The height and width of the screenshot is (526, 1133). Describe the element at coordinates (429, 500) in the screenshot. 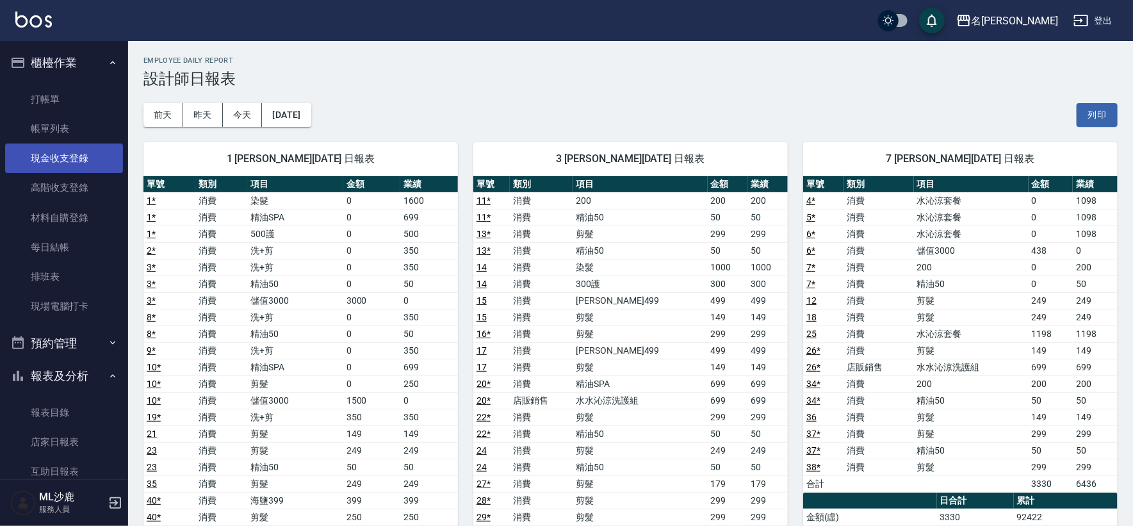

I see `td: 399` at that location.